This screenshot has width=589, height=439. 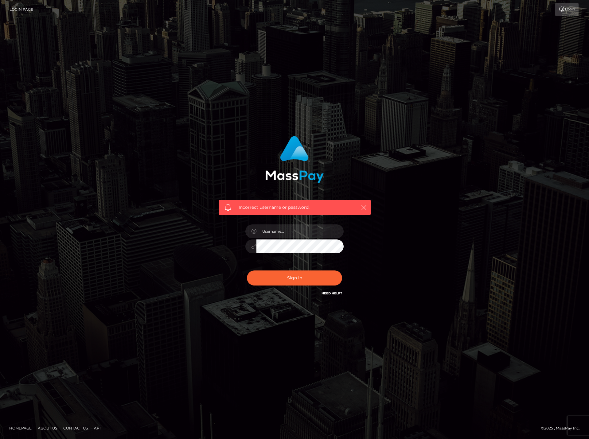 What do you see at coordinates (563, 429) in the screenshot?
I see `div: © 2025 , MassPay Inc.` at bounding box center [563, 429].